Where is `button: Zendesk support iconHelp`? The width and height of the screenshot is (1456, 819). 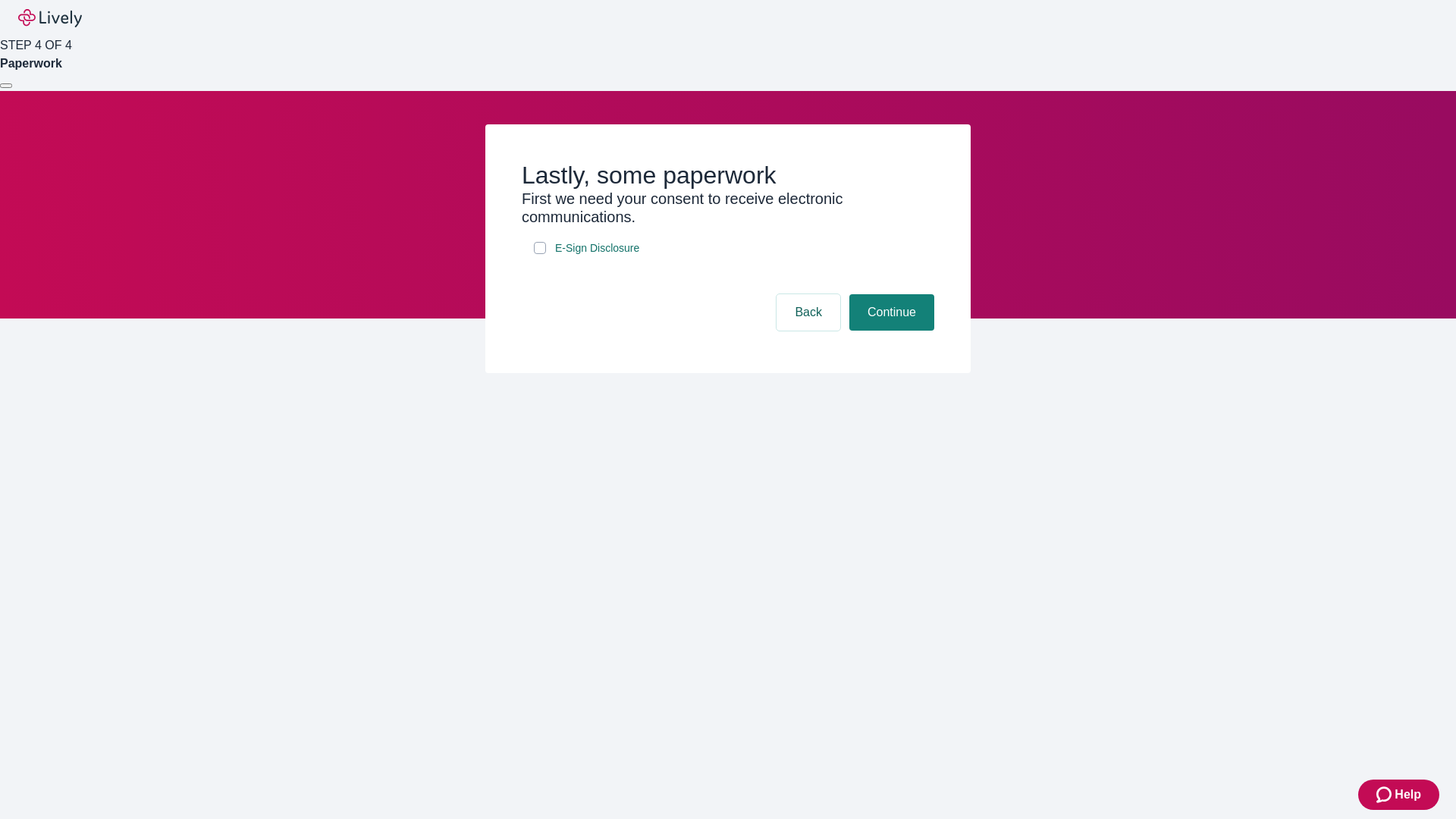 button: Zendesk support iconHelp is located at coordinates (1398, 795).